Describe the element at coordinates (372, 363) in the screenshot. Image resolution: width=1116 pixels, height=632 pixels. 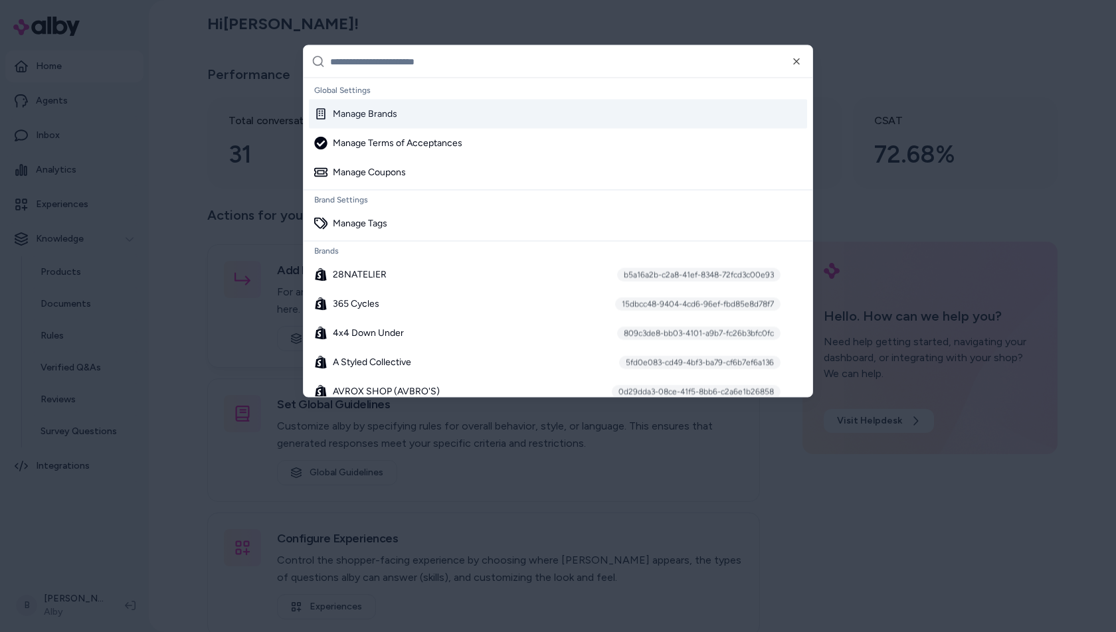
I see `span: A Styled Collective` at that location.